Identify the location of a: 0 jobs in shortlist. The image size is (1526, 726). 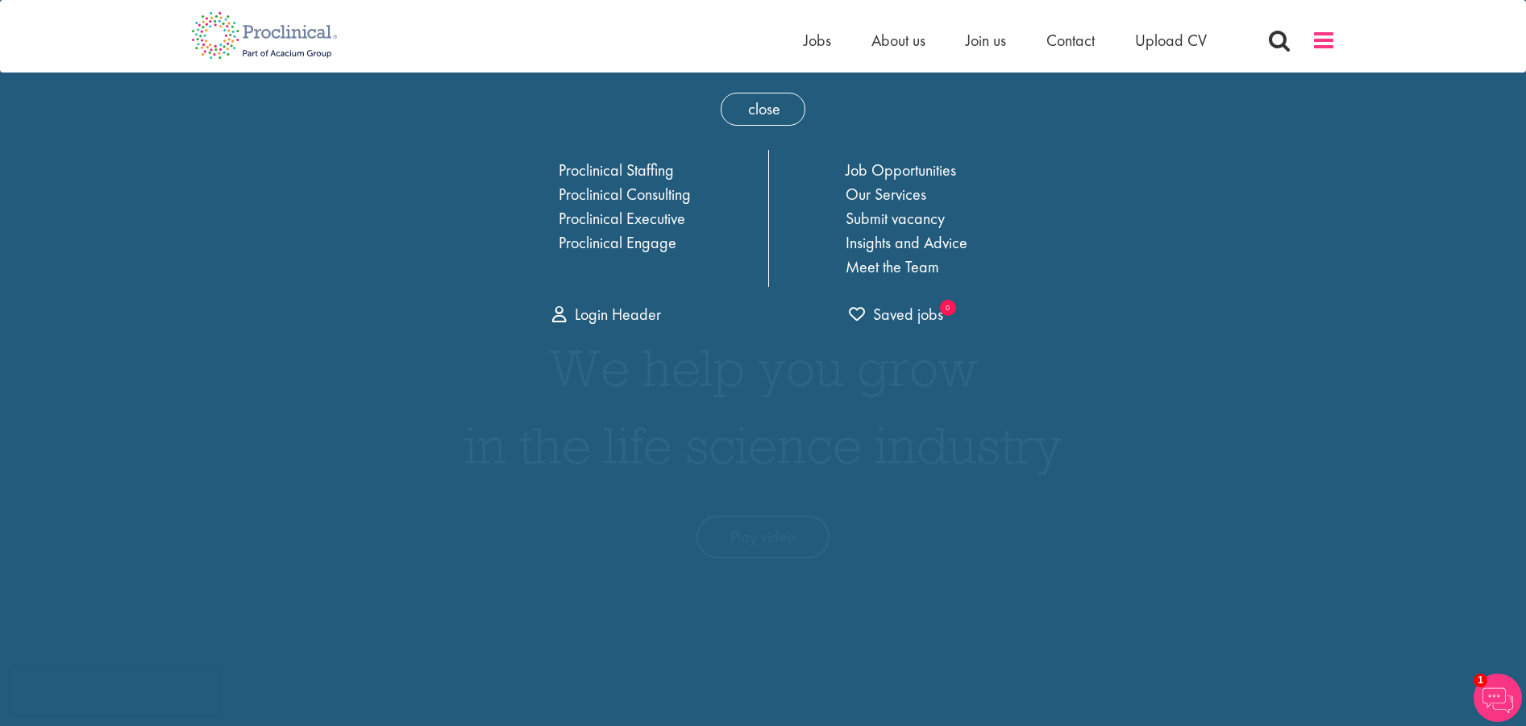
(895, 314).